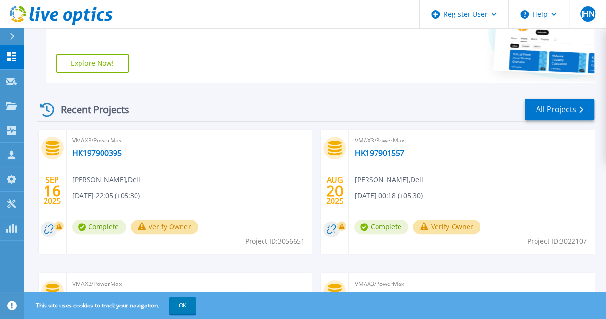  I want to click on div: SEP 2025, so click(52, 190).